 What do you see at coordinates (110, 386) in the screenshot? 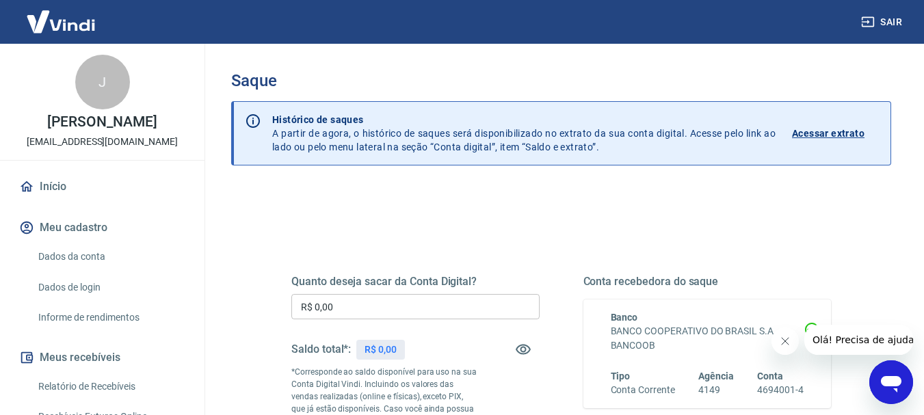
I see `a: Relatório de Recebíveis` at bounding box center [110, 386].